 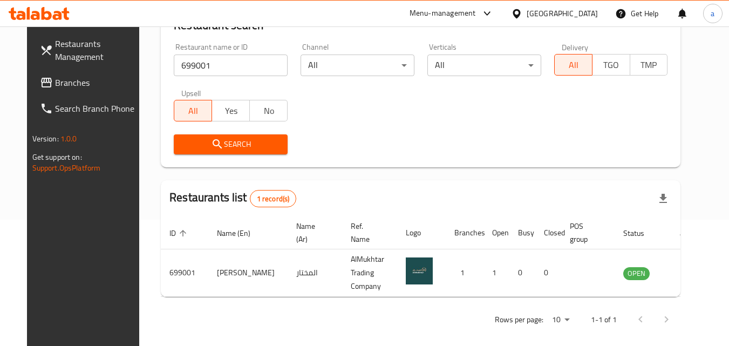 I want to click on span: 1.0.0, so click(x=69, y=139).